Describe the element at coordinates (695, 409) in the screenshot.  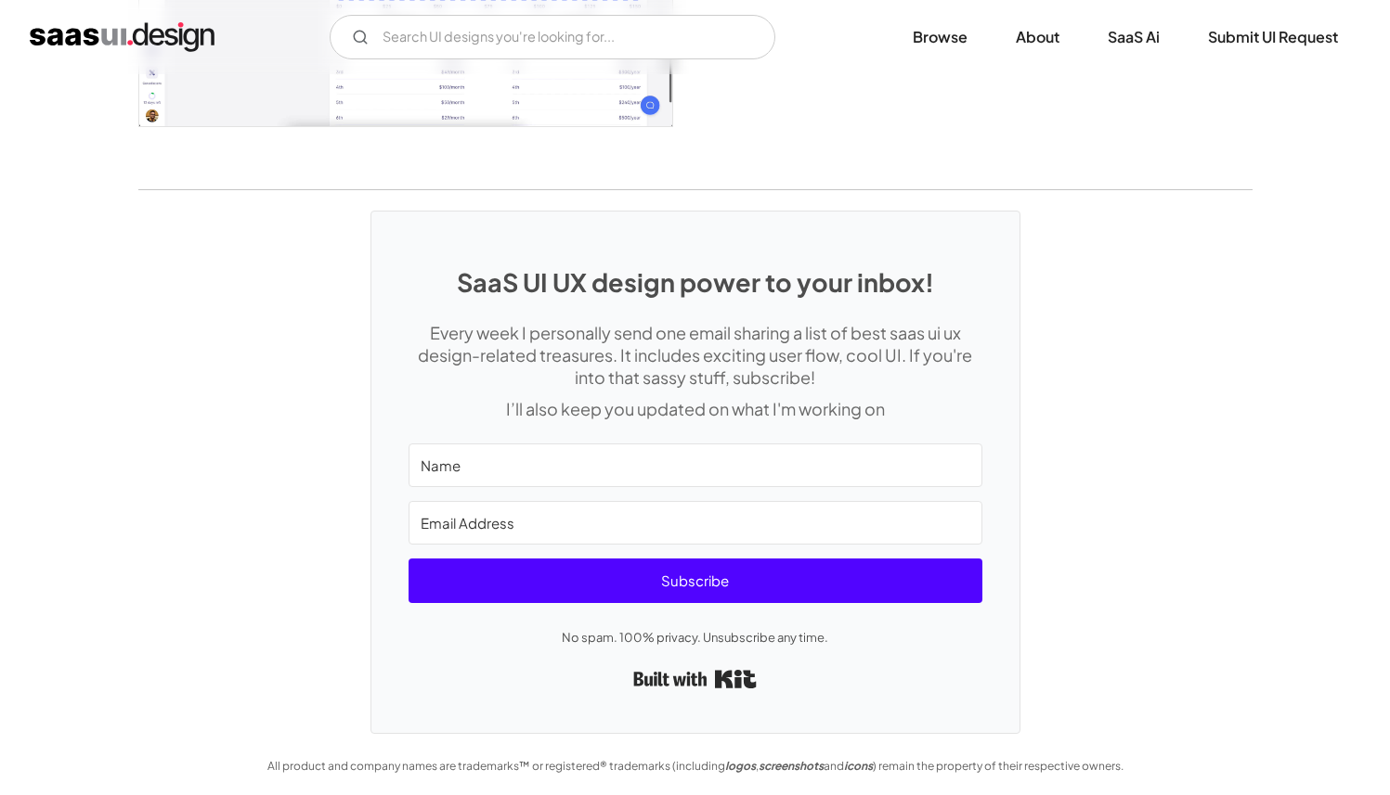
I see `p: I’ll also keep you updated on what I'm working on` at that location.